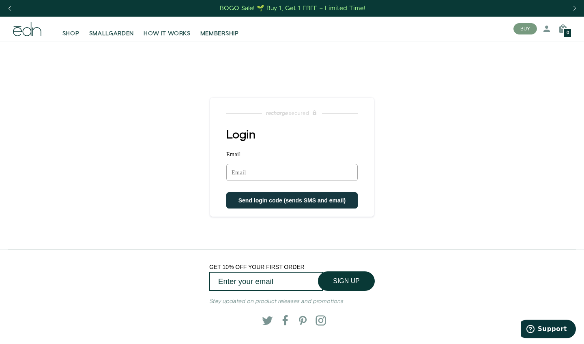  What do you see at coordinates (292, 200) in the screenshot?
I see `button: Send login code (sends SMS and email)` at bounding box center [292, 200].